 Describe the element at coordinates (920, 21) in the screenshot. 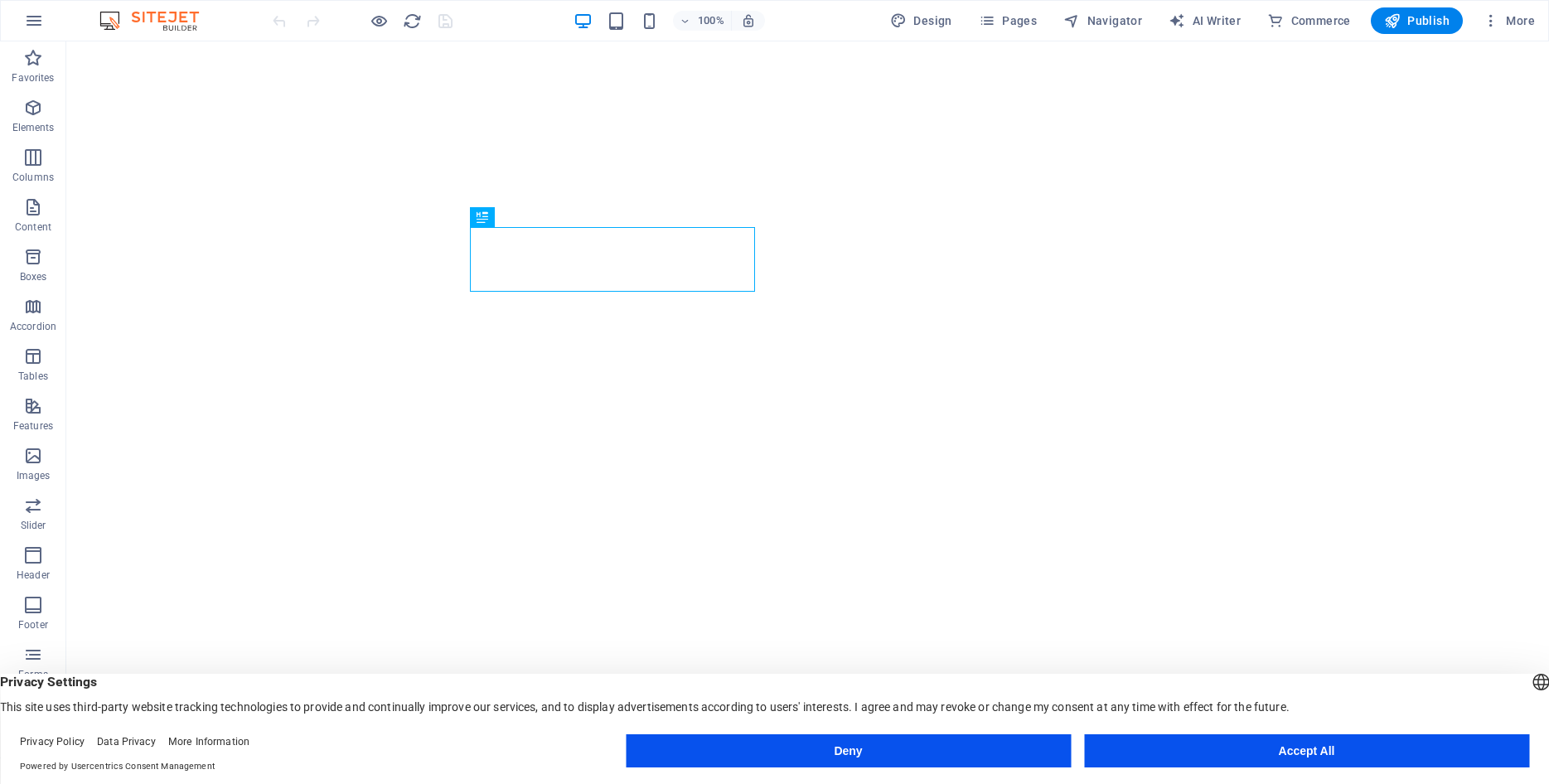

I see `span: Design` at that location.